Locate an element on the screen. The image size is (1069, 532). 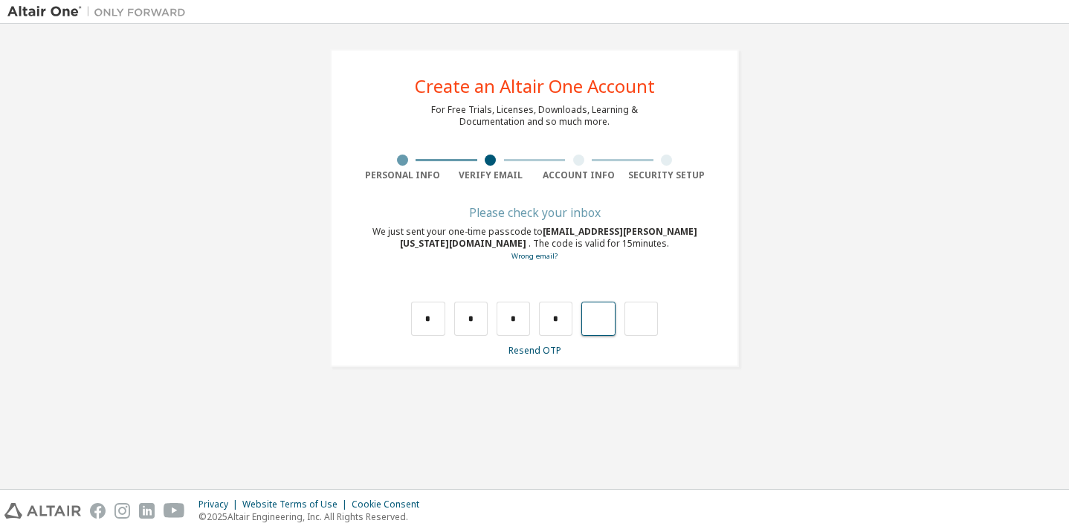
img: linkedin.svg is located at coordinates (146, 511).